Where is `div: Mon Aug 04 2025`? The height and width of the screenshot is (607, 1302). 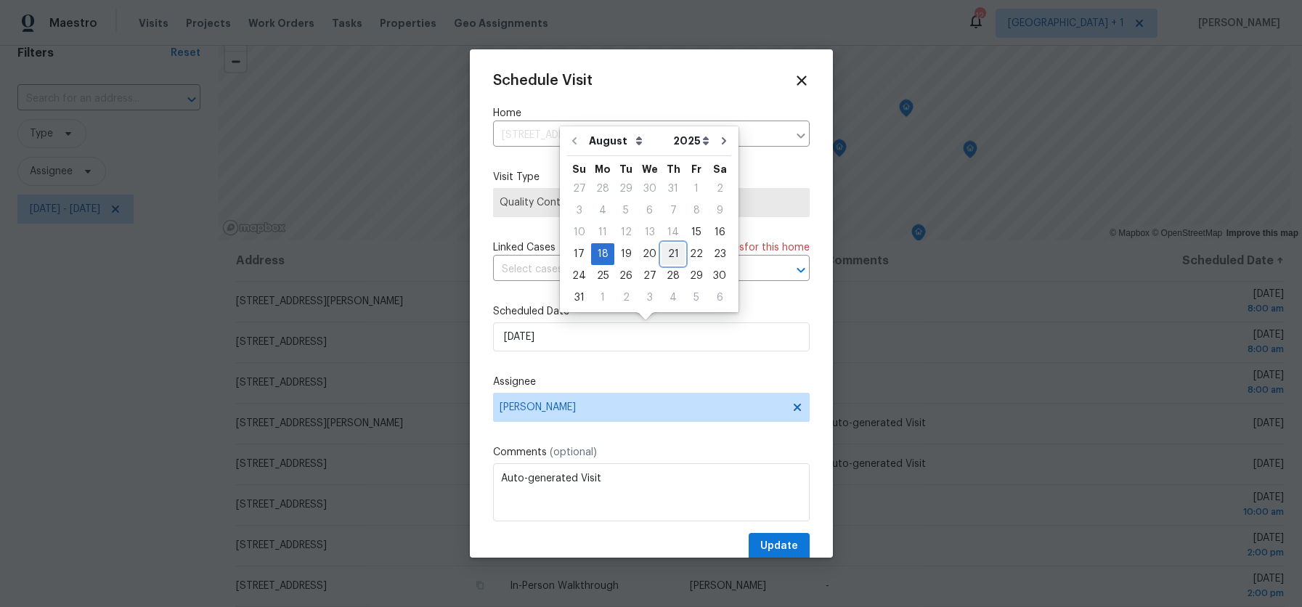
div: Mon Aug 04 2025 is located at coordinates (603, 211).